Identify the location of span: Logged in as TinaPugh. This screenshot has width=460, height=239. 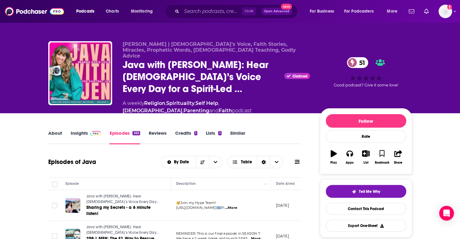
(446, 11).